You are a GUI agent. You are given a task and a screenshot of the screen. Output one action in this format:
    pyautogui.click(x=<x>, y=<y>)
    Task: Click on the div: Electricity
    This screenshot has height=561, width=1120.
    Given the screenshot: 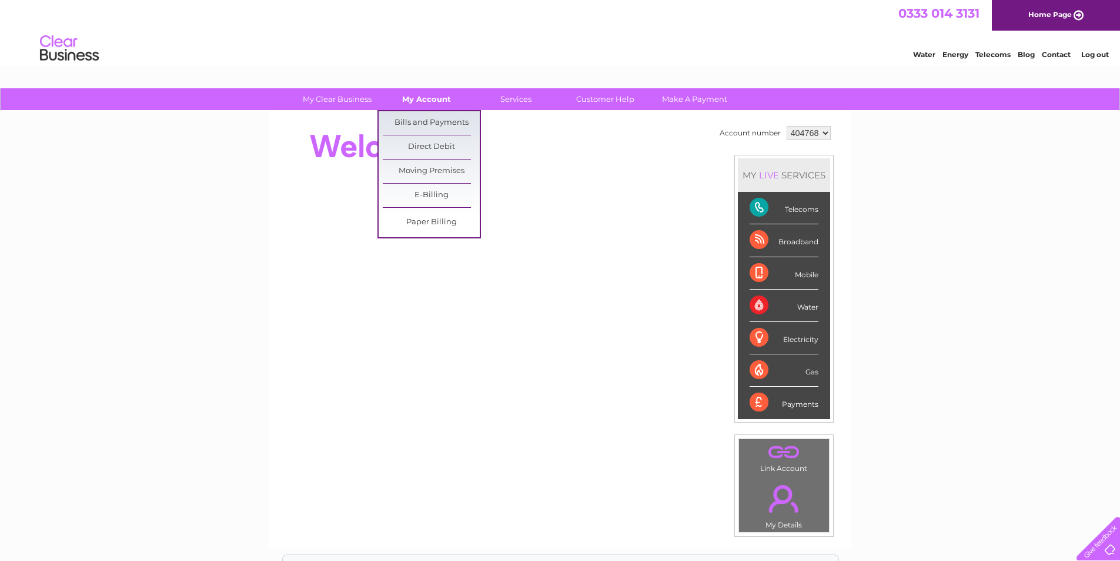 What is the action you would take?
    pyautogui.click(x=784, y=338)
    